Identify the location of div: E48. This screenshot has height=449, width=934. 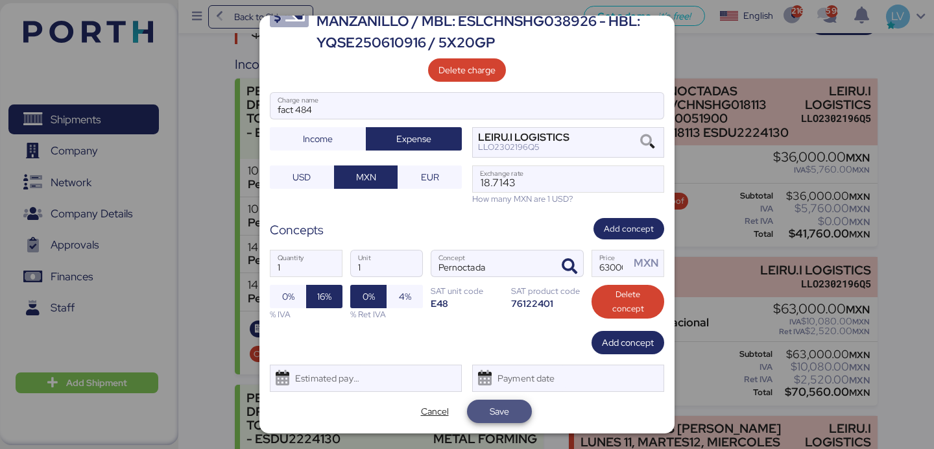
(467, 303).